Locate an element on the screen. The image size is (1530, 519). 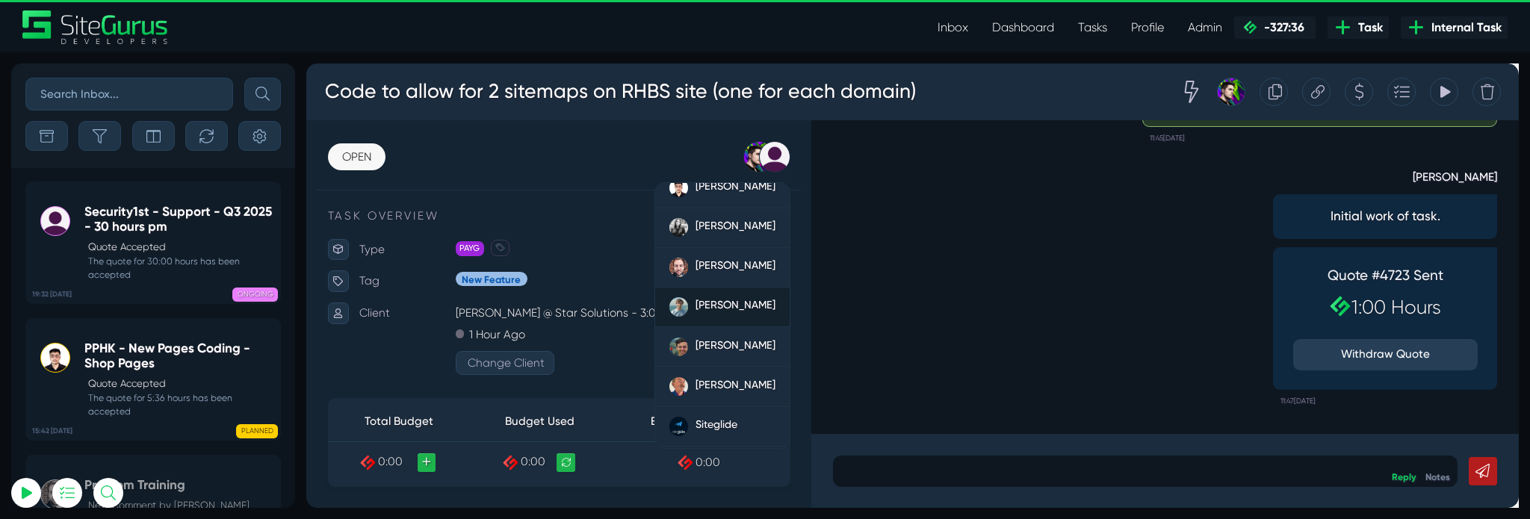
p: Client is located at coordinates (106, 263).